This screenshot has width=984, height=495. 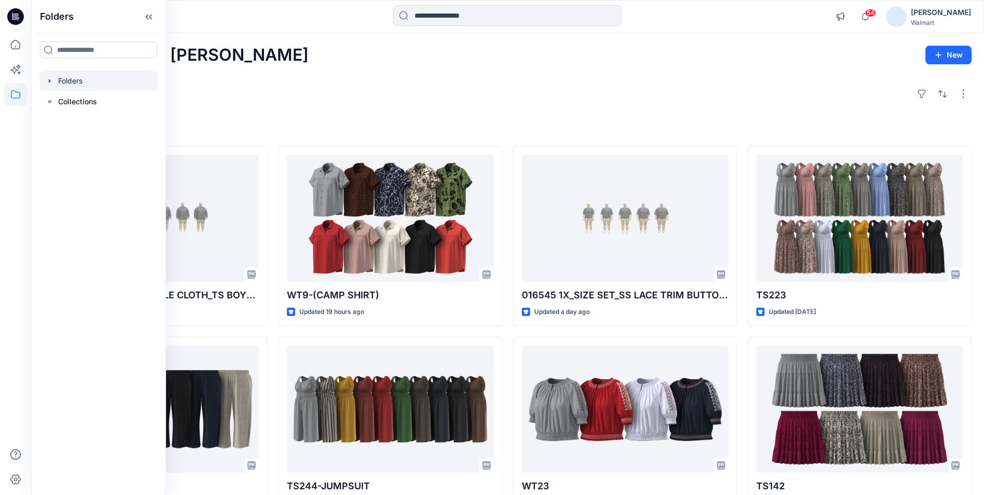 What do you see at coordinates (871, 13) in the screenshot?
I see `span: 54` at bounding box center [871, 13].